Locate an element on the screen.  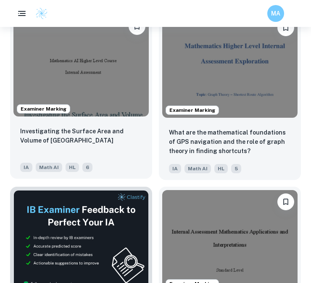
img: Math AI IA example thumbnail: What are the mathematical foundations of is located at coordinates (230, 67).